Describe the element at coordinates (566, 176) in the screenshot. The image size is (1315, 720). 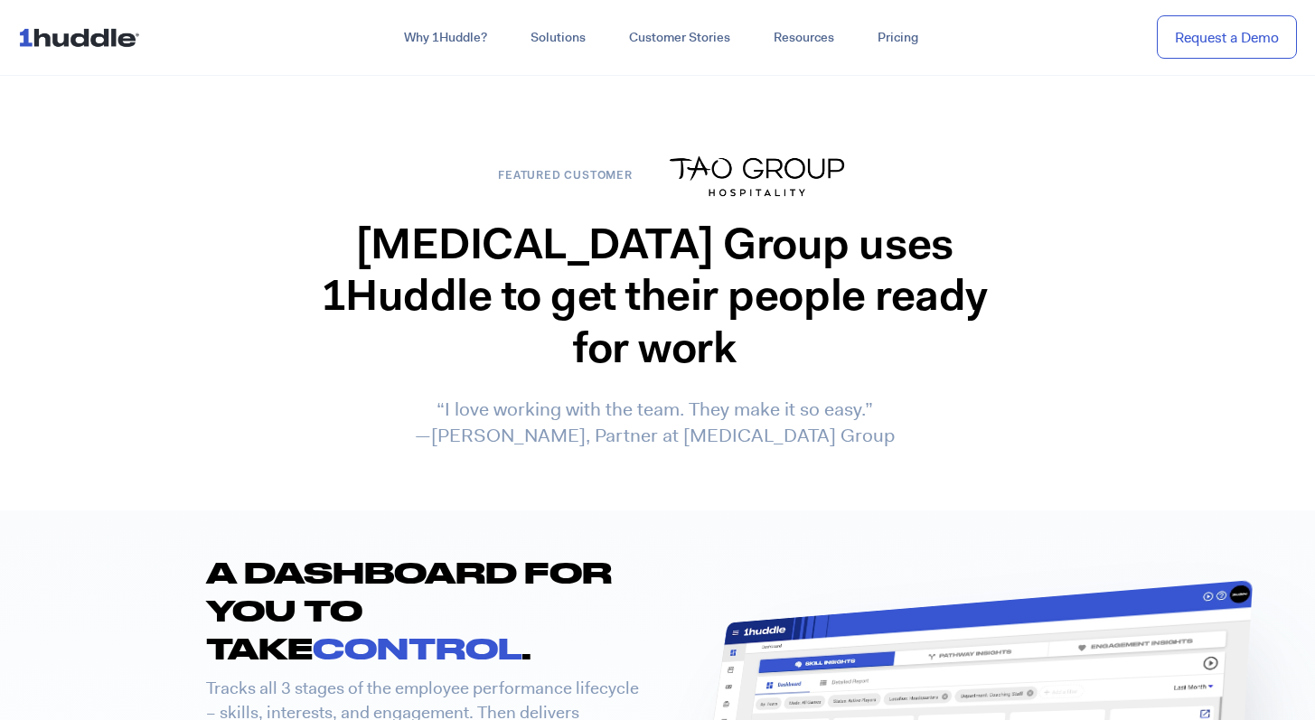
I see `h6: Featured customer` at that location.